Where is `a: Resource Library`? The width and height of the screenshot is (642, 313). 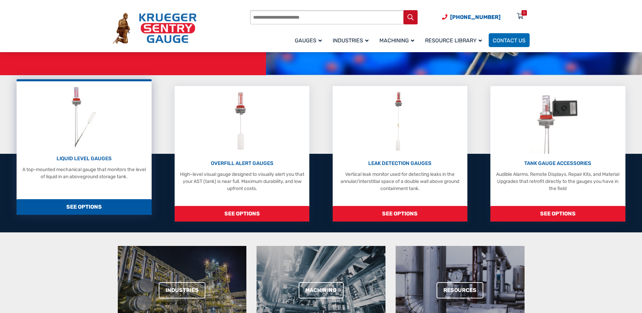
a: Resource Library is located at coordinates (455, 40).